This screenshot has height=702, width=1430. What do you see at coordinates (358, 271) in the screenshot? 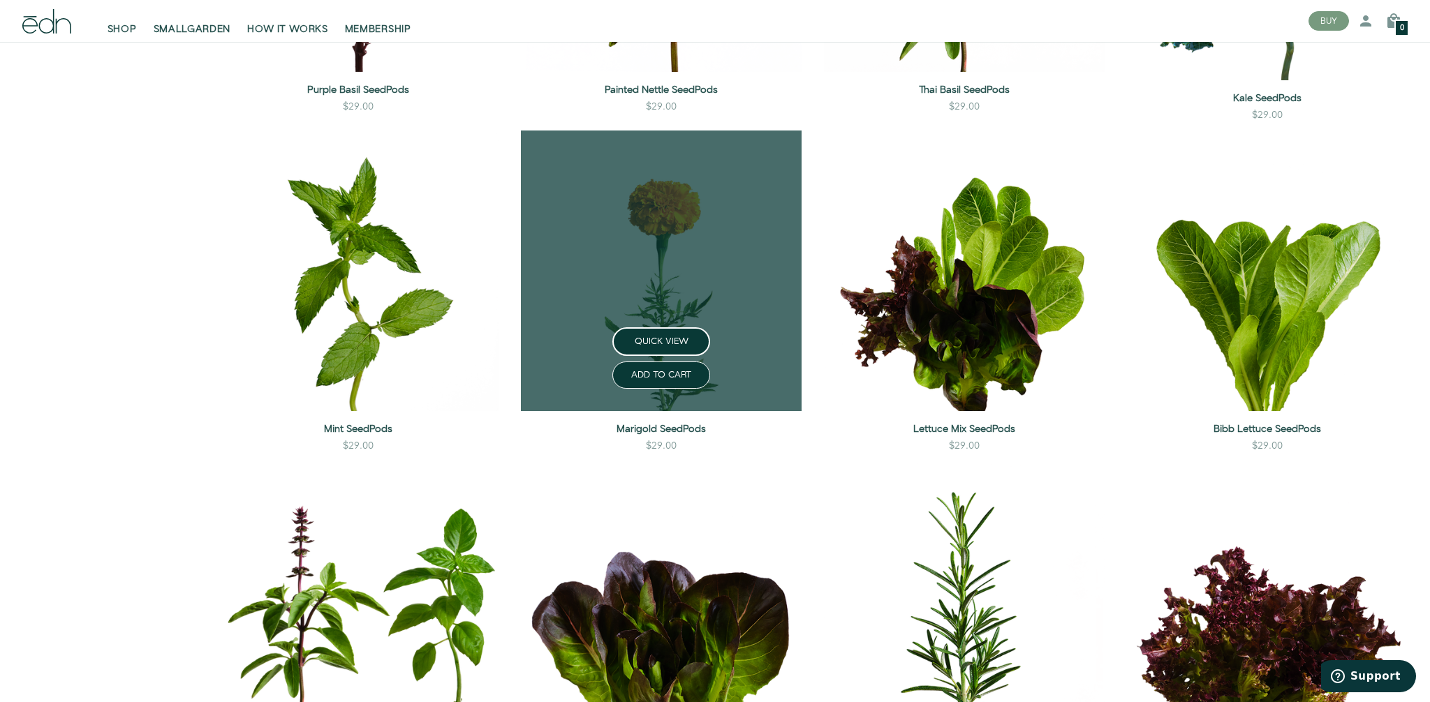
I see `img: Mint SeedPods` at bounding box center [358, 271].